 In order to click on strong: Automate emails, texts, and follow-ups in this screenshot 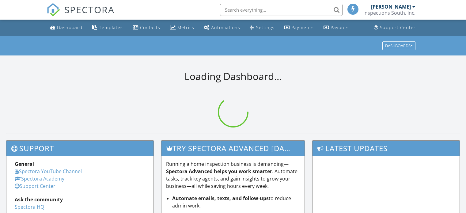, I will do `click(220, 198)`.